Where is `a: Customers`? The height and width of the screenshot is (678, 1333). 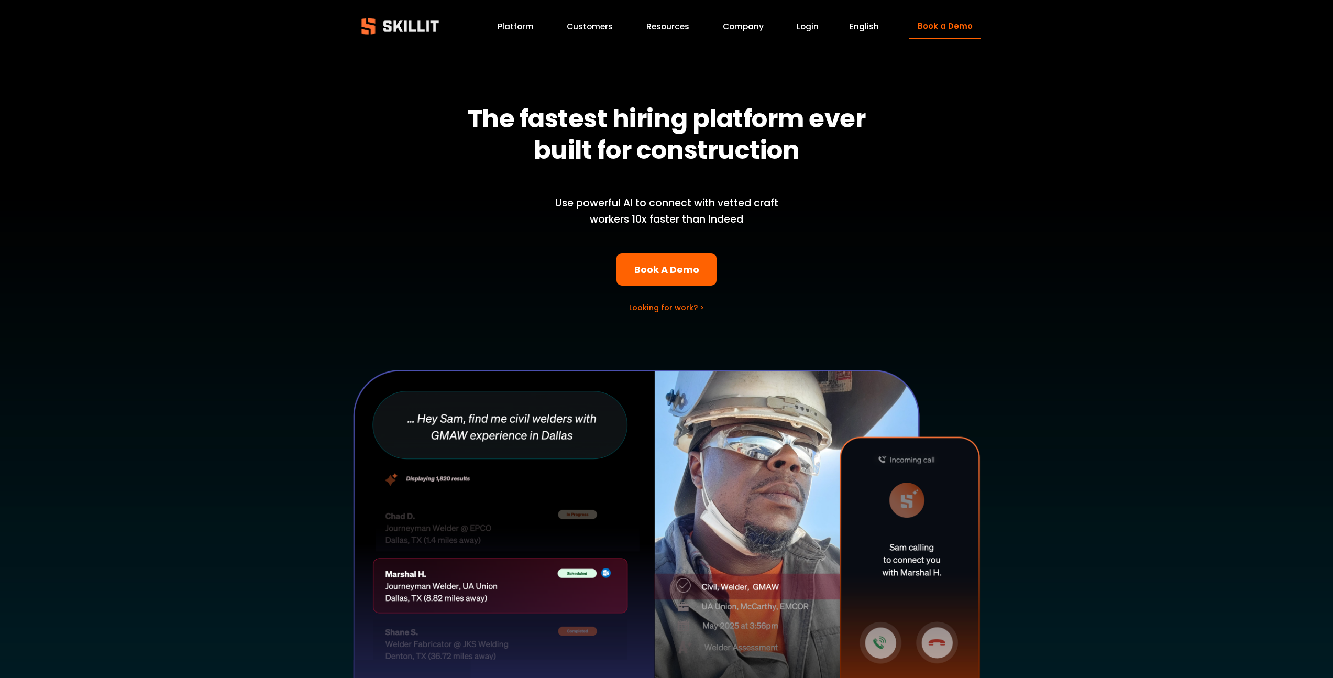 a: Customers is located at coordinates (590, 26).